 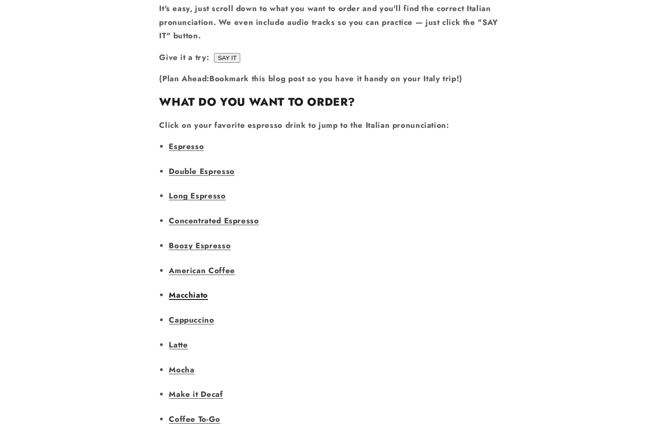 I want to click on p: It's easy, just scroll down to what you want to order and you'll find the correct Italian pronunc..., so click(x=335, y=22).